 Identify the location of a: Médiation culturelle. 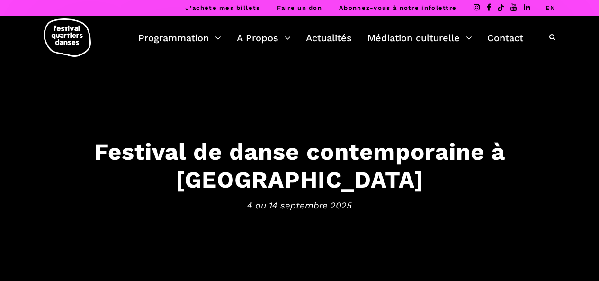
(419, 38).